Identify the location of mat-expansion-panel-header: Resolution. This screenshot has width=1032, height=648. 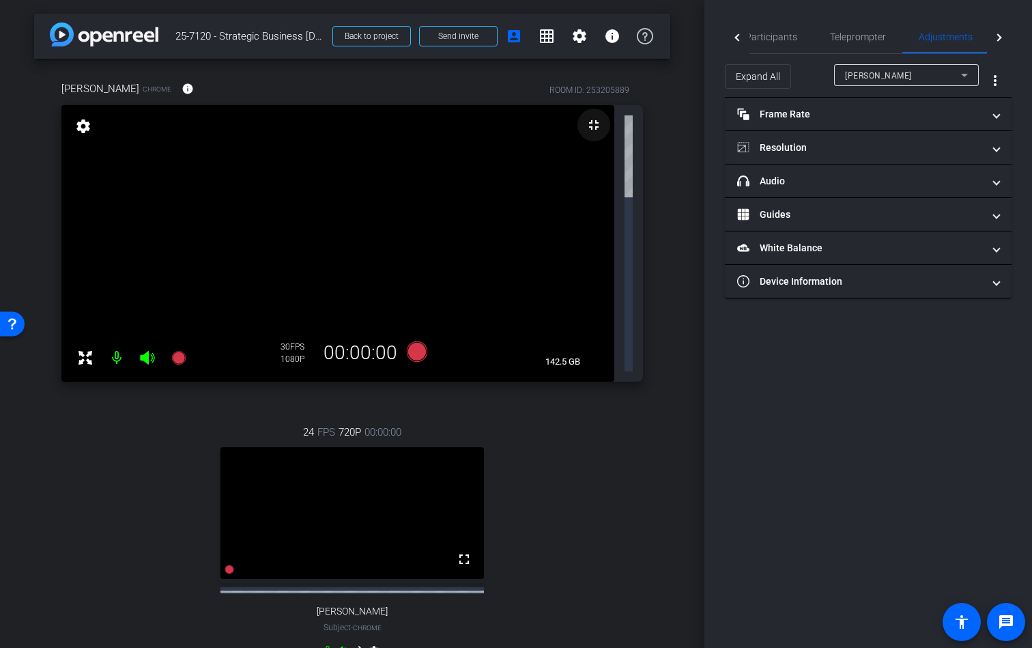
(869, 147).